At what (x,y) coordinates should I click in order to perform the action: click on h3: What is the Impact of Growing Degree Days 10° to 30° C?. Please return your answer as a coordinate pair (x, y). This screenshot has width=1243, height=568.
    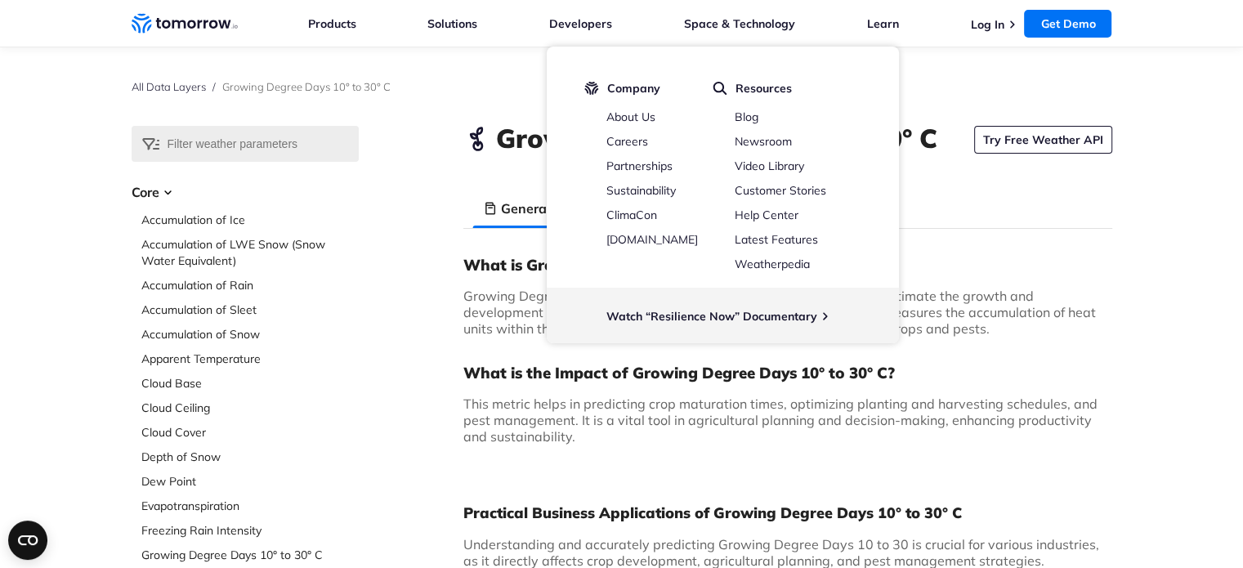
    Looking at the image, I should click on (788, 373).